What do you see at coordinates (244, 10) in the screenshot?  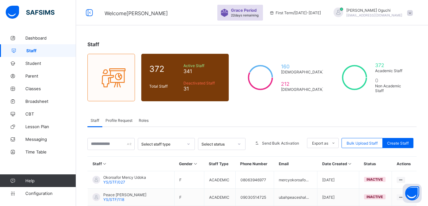 I see `span: Grace Period` at bounding box center [244, 10].